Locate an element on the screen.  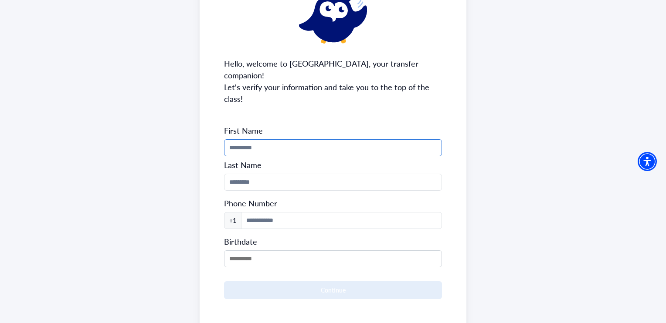
span: First Name is located at coordinates (333, 131).